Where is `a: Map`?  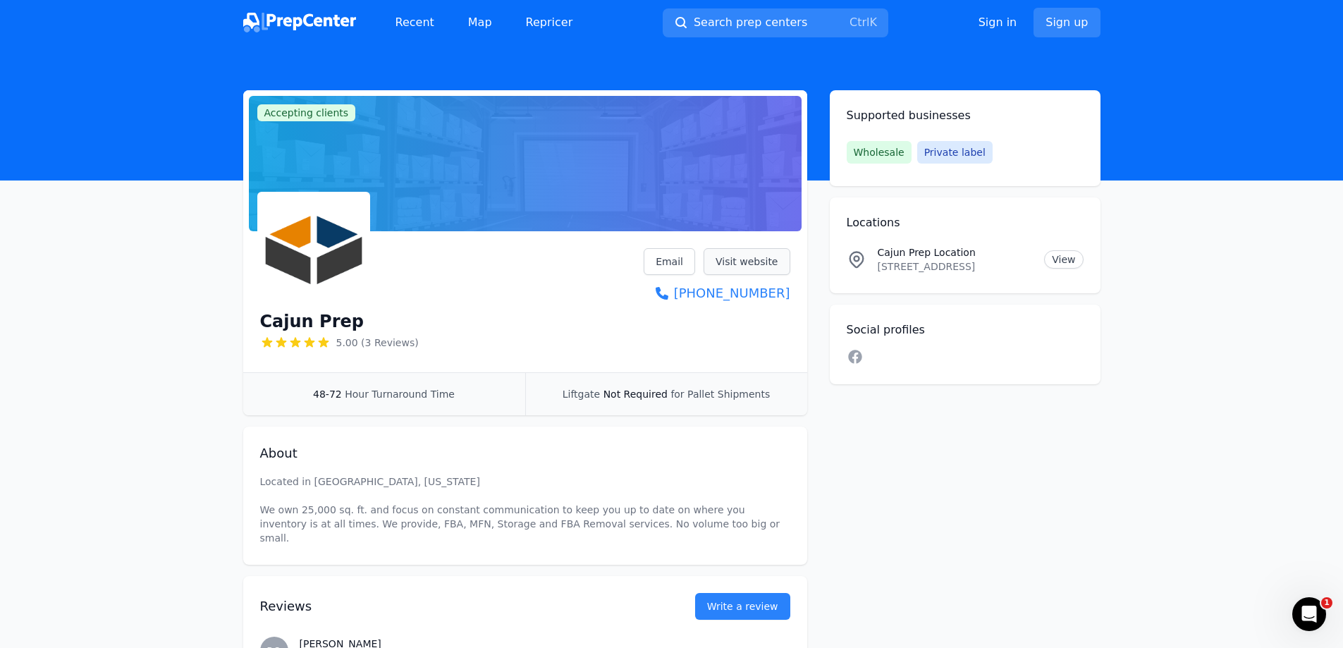 a: Map is located at coordinates (480, 23).